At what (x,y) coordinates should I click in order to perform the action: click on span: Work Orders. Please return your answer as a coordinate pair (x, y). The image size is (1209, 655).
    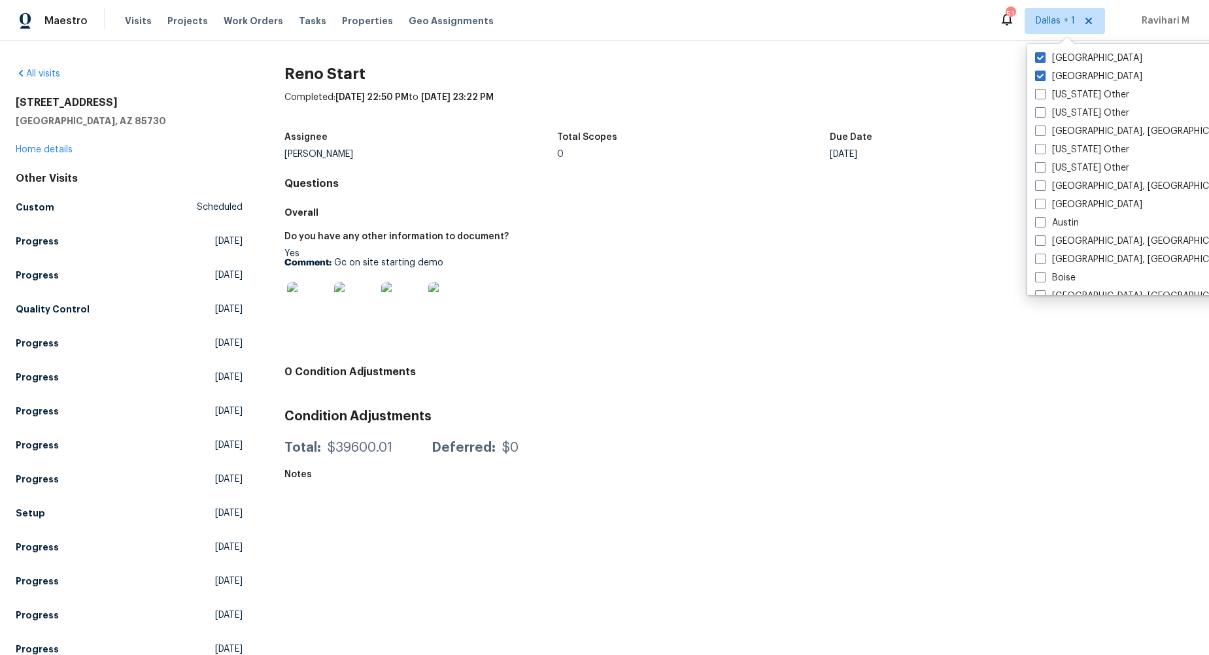
    Looking at the image, I should click on (253, 21).